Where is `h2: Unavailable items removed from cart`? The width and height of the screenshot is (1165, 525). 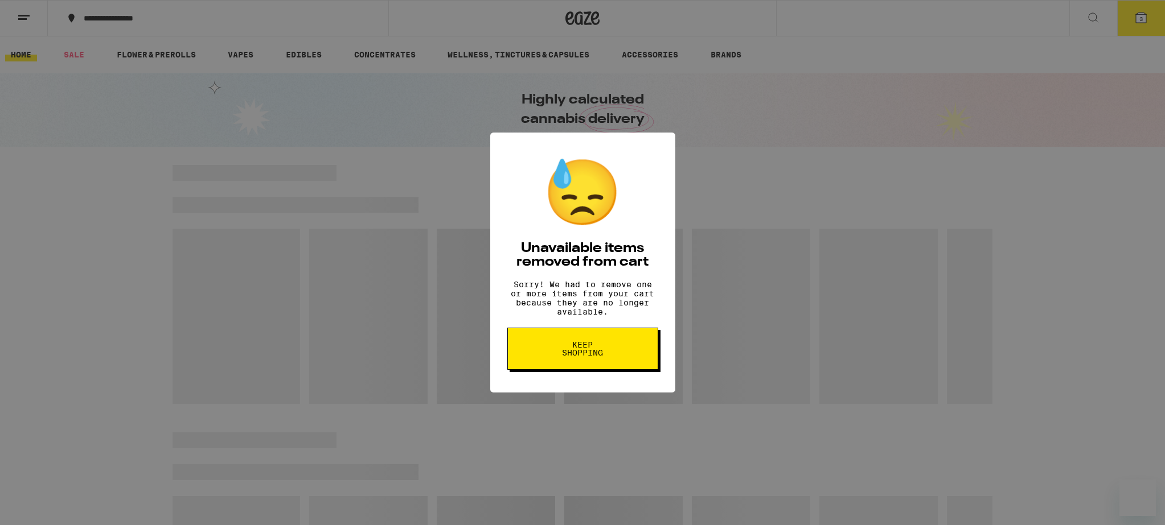
h2: Unavailable items removed from cart is located at coordinates (582, 256).